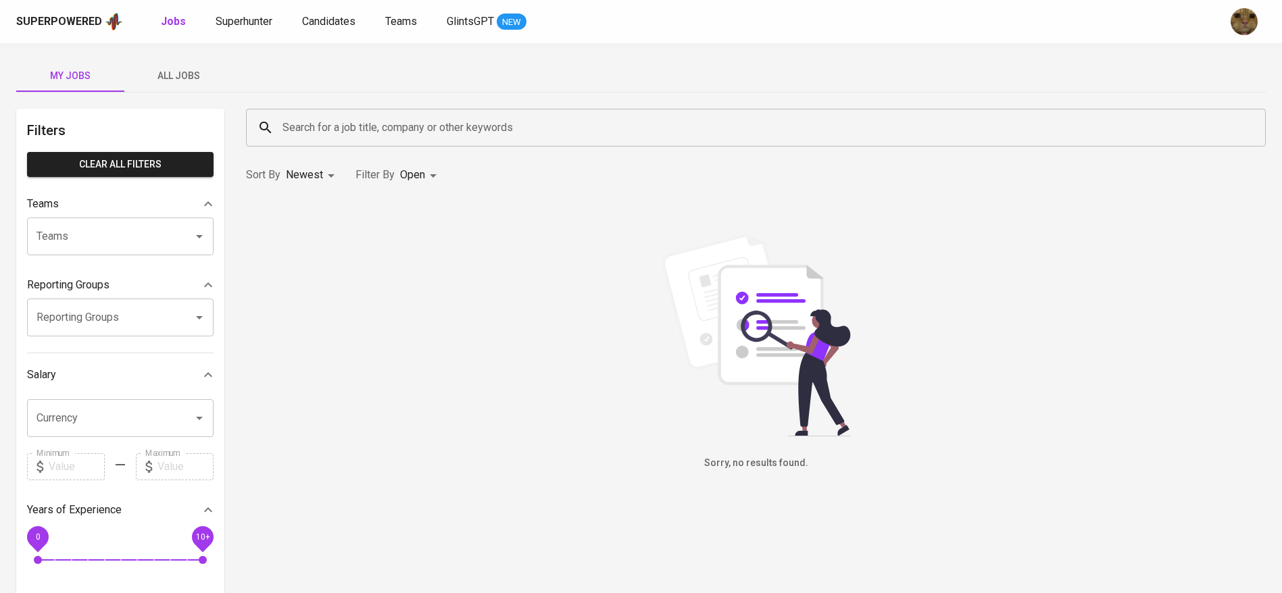 The height and width of the screenshot is (593, 1282). Describe the element at coordinates (312, 175) in the screenshot. I see `div: Newest` at that location.